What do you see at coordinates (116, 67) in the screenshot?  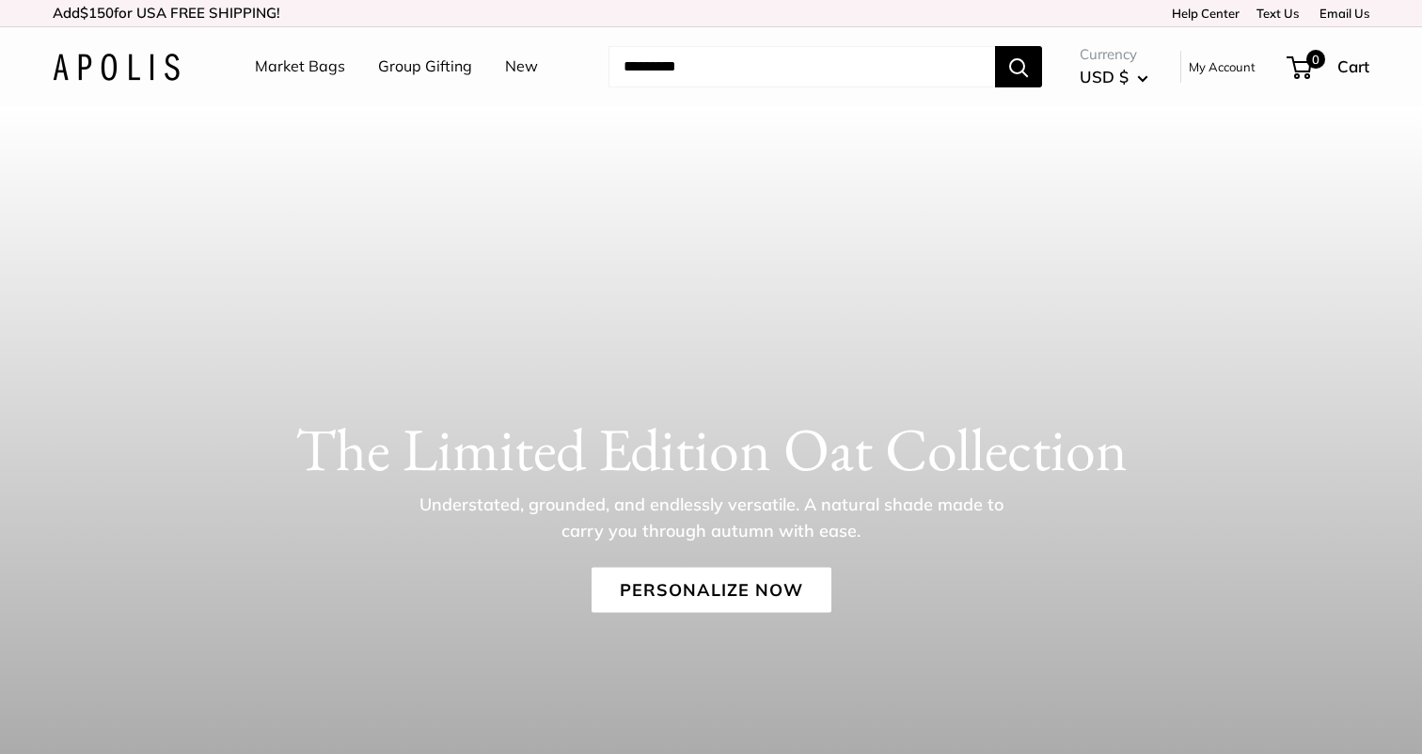 I see `img: Apolis` at bounding box center [116, 67].